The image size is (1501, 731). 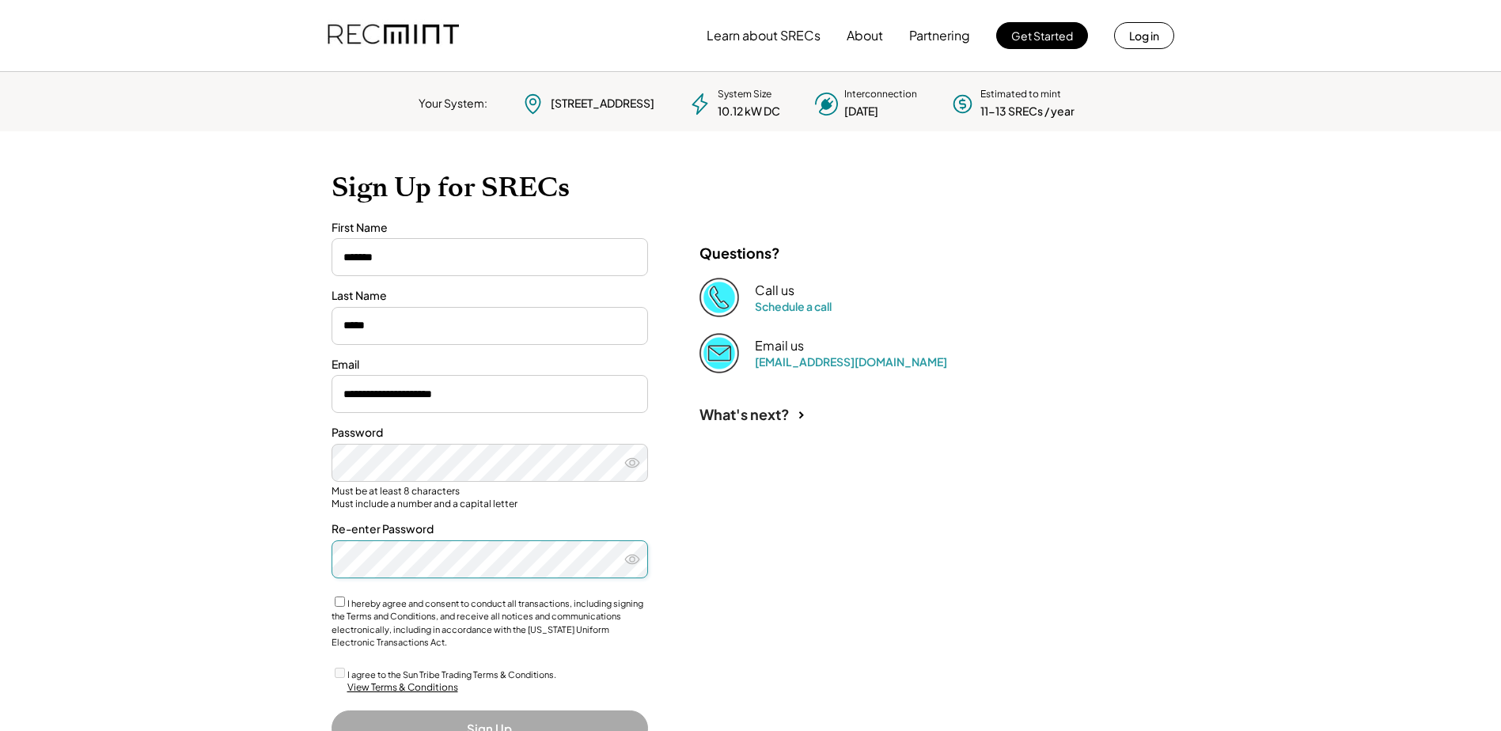 What do you see at coordinates (1021, 94) in the screenshot?
I see `div: Estimated to mint` at bounding box center [1021, 94].